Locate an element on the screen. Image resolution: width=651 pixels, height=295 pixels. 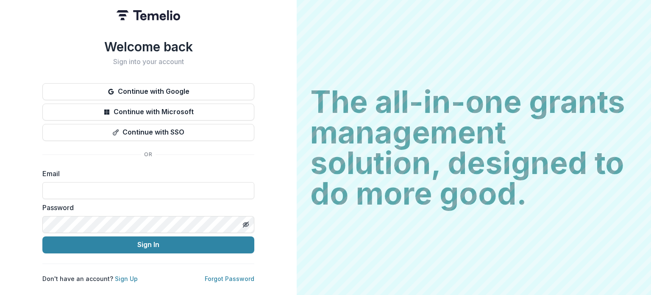
a: Sign Up is located at coordinates (126, 278).